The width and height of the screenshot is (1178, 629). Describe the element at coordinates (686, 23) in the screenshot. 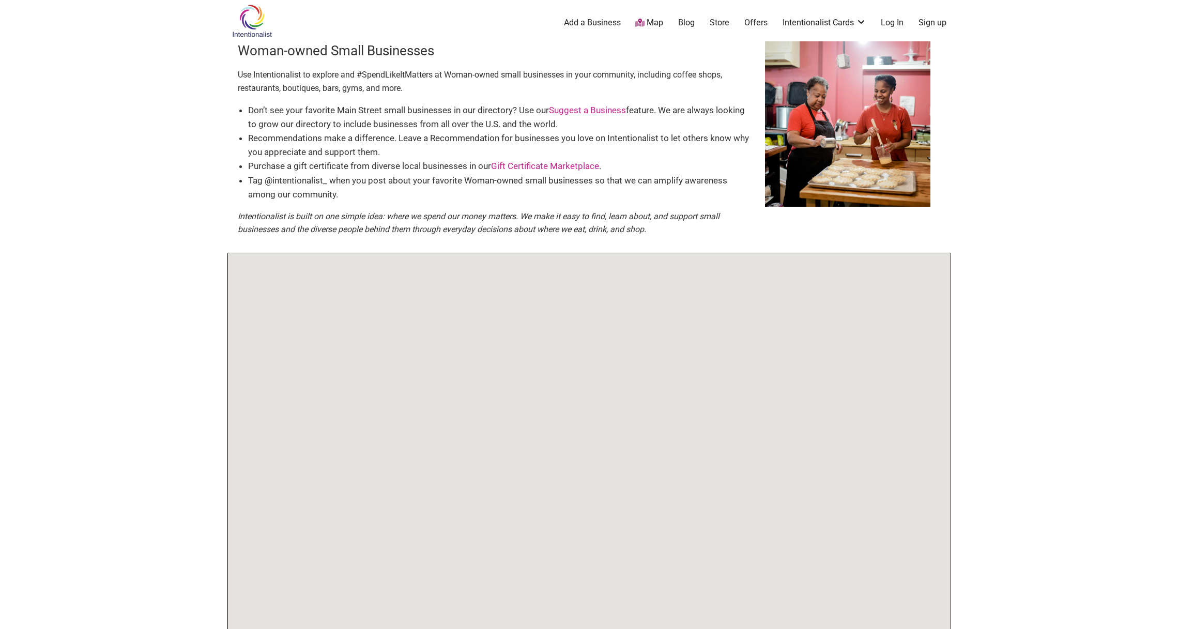

I see `a: Blog` at that location.